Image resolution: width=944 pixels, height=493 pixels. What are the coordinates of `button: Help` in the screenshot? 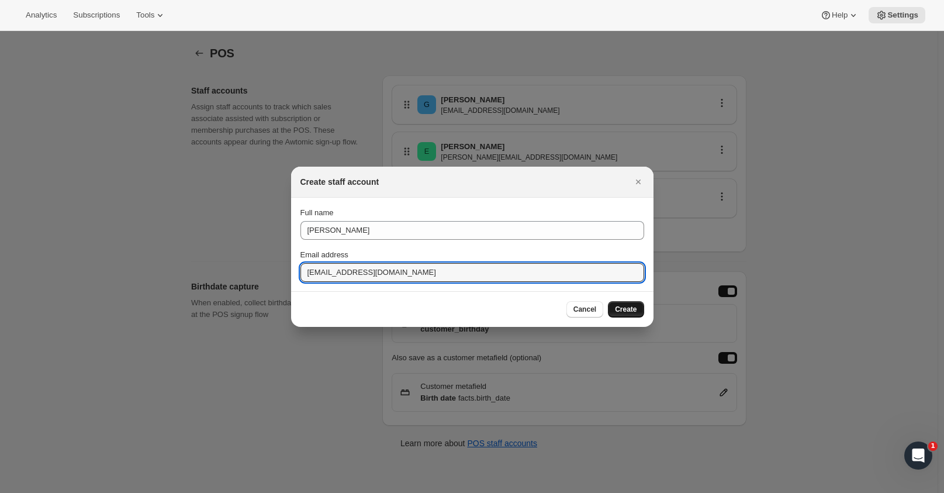 It's located at (840, 15).